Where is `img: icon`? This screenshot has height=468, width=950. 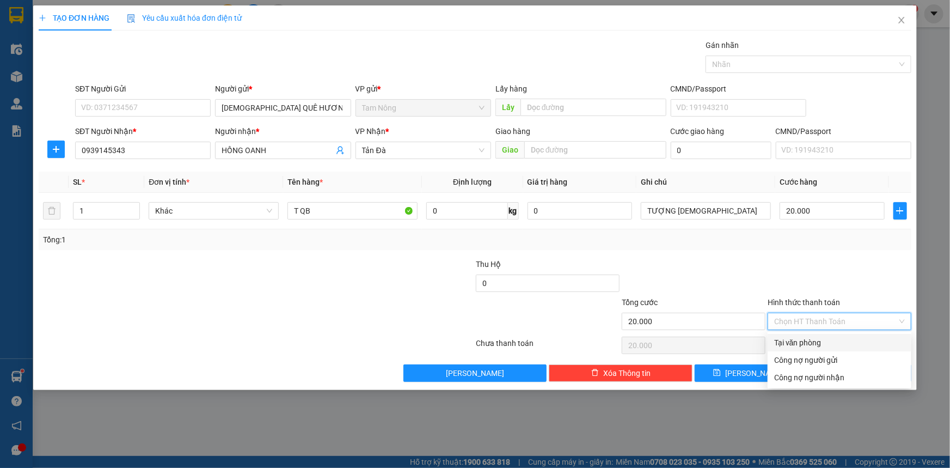
img: icon is located at coordinates (131, 19).